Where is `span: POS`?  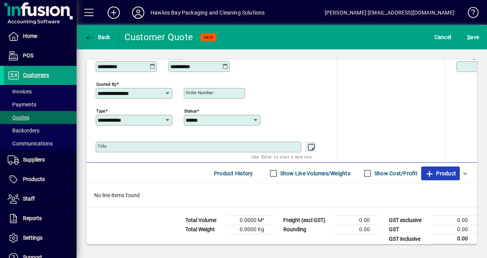
span: POS is located at coordinates (28, 56).